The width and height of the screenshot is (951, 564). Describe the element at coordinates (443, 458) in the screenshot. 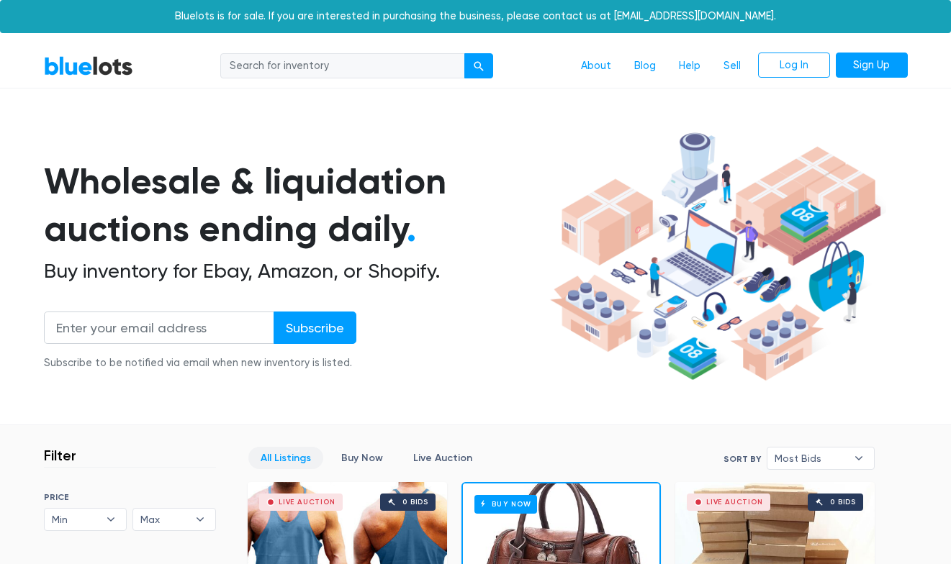

I see `a: Live Auction` at that location.